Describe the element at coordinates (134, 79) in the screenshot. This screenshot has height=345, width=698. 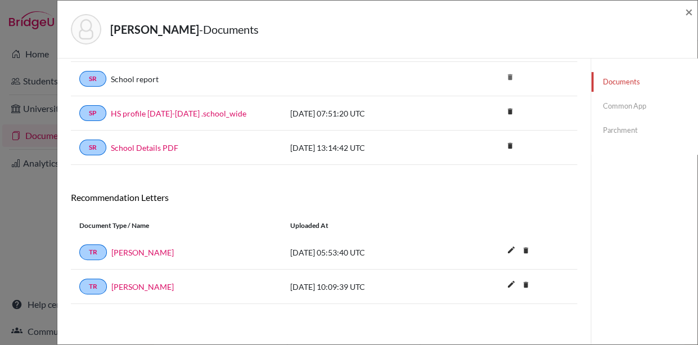
I see `a: School report` at that location.